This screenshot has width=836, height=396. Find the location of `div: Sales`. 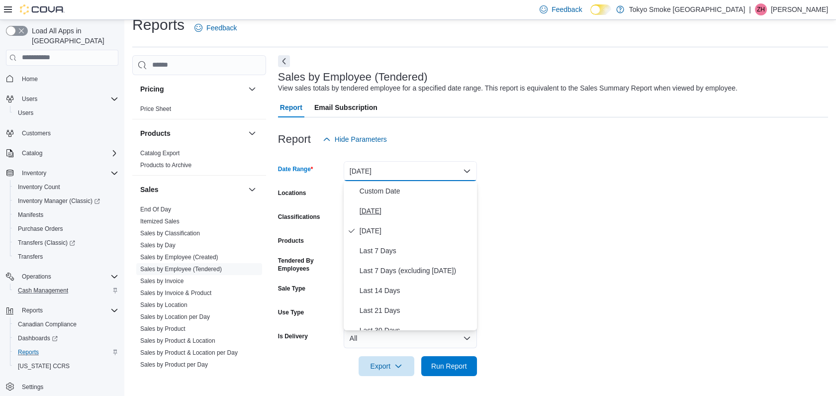

div: Sales is located at coordinates (199, 289).